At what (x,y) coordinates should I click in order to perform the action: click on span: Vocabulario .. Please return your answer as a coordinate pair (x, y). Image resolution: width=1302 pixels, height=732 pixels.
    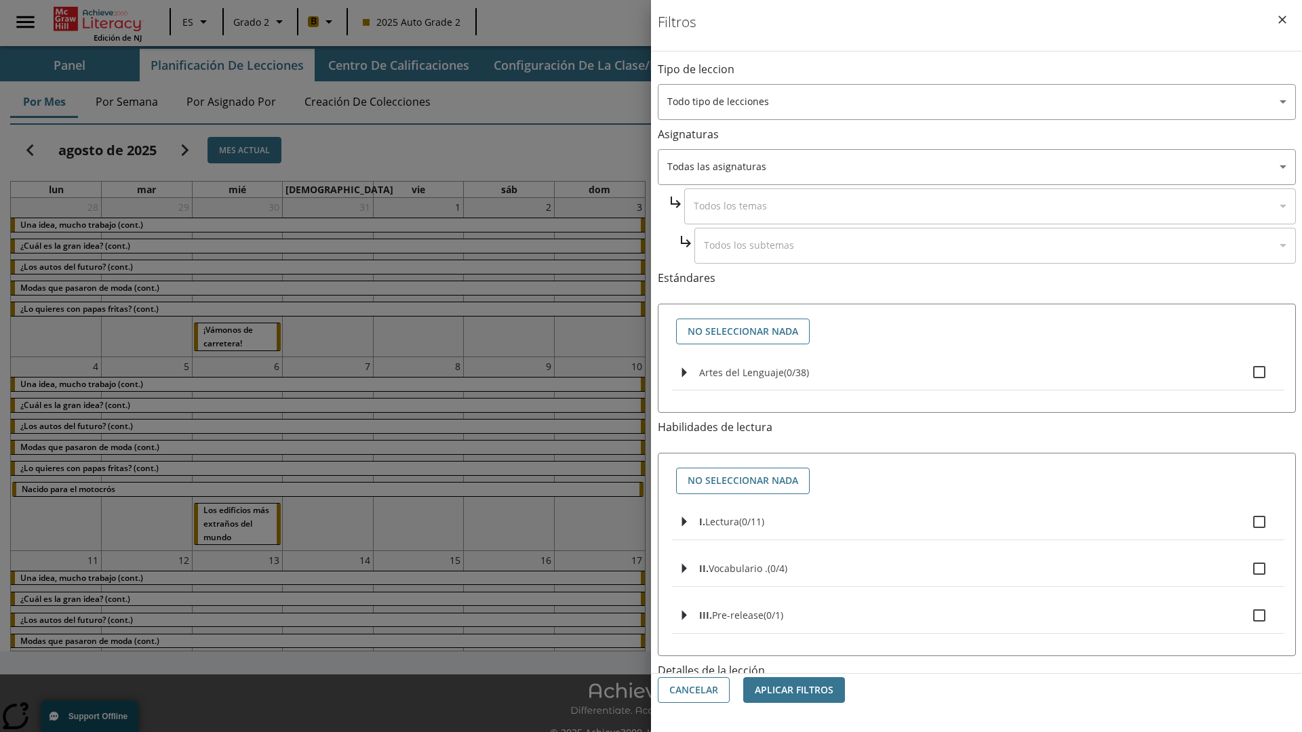
    Looking at the image, I should click on (738, 568).